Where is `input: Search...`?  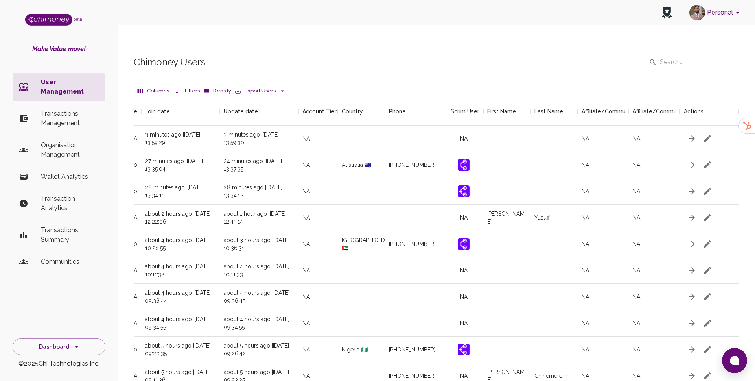
input: Search... is located at coordinates (698, 62).